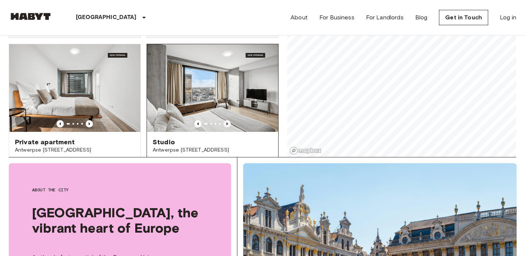 The width and height of the screenshot is (525, 256). I want to click on img: Habyt, so click(31, 16).